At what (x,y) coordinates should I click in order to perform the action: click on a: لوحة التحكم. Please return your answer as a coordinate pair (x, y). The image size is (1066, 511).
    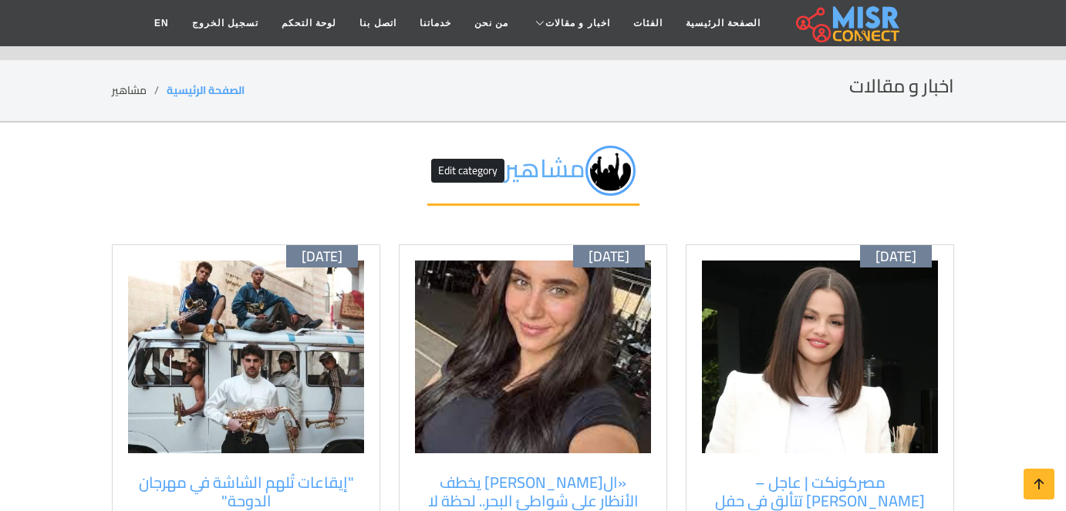
    Looking at the image, I should click on (308, 23).